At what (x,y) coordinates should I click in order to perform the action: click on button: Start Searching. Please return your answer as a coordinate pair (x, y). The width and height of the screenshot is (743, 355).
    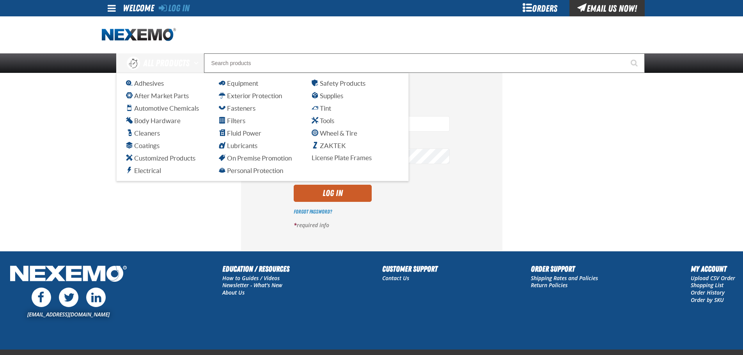
    Looking at the image, I should click on (635, 63).